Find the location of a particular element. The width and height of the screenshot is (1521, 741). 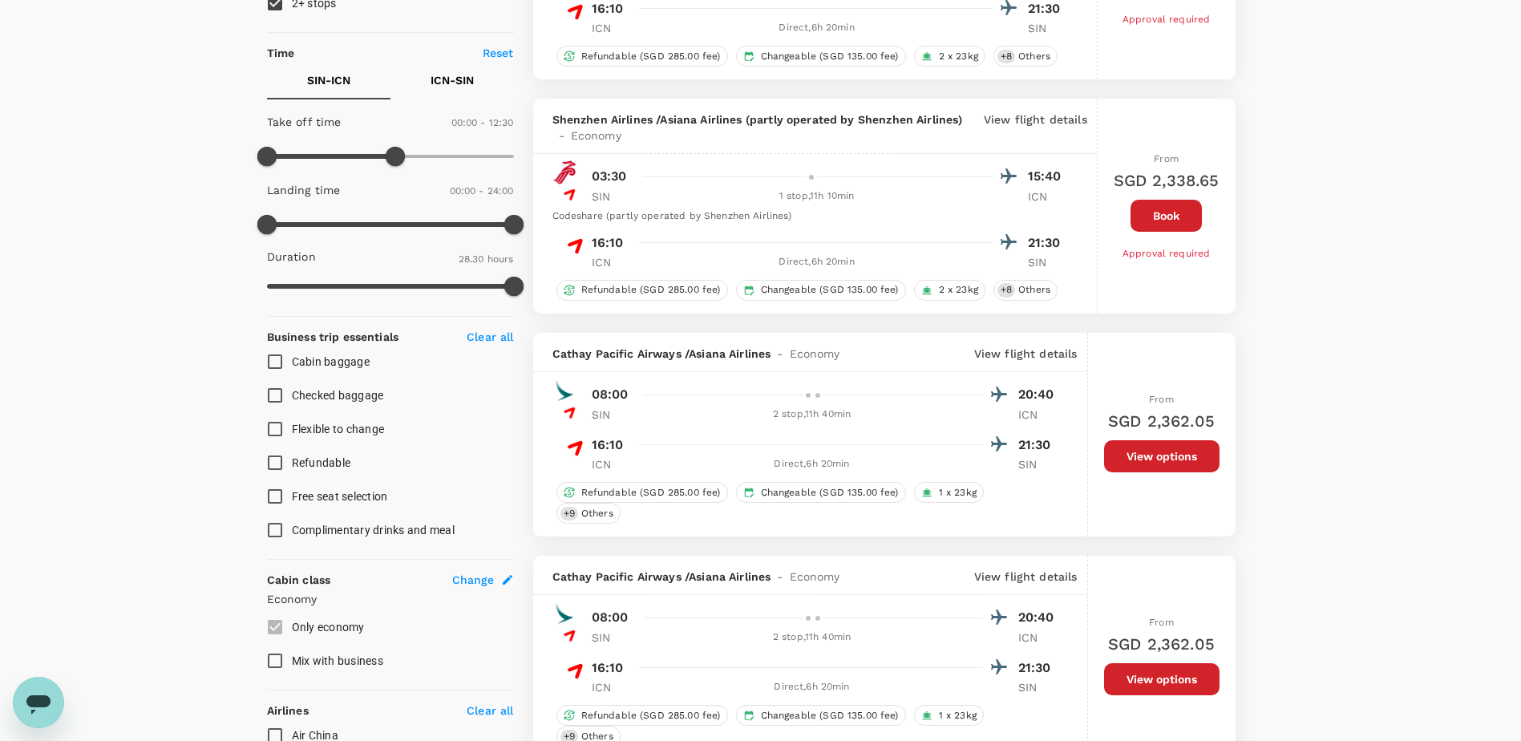

button: View options is located at coordinates (1162, 679).